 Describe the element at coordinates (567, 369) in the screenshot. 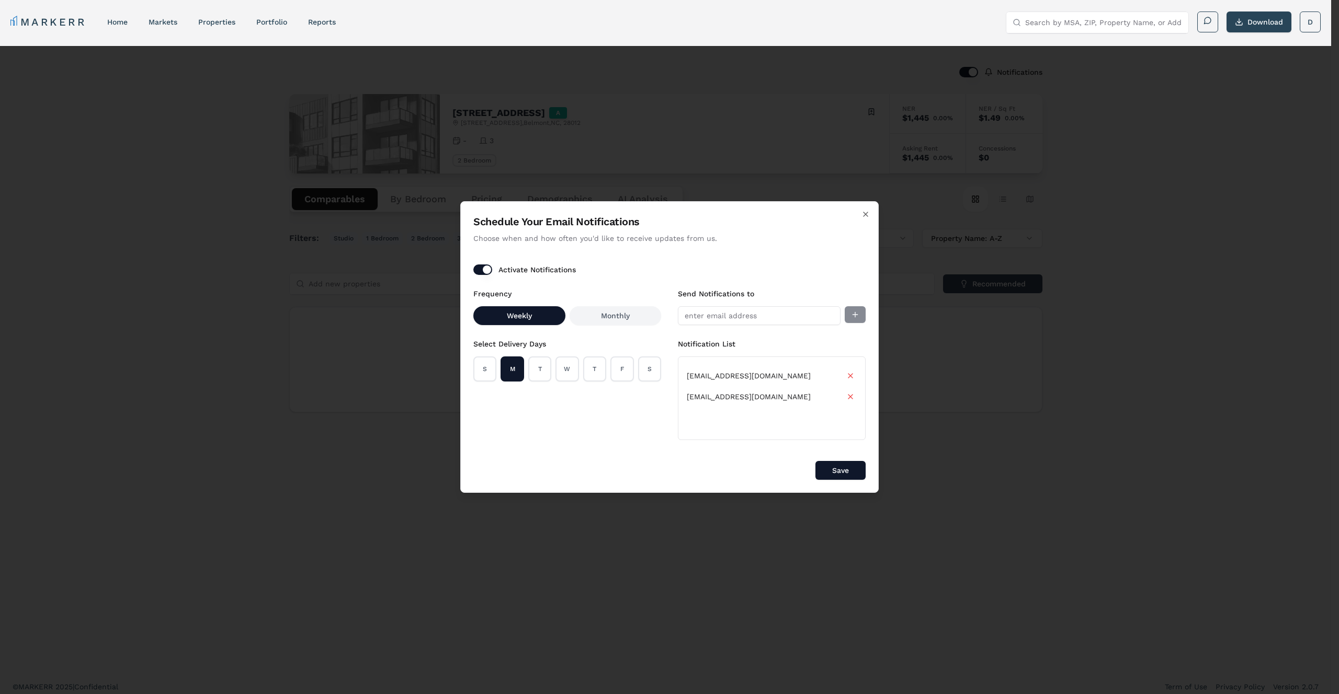

I see `button: Select W for weekly notifications` at that location.